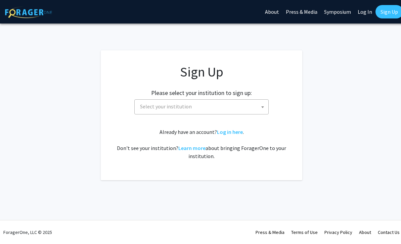 The width and height of the screenshot is (401, 244). I want to click on a: Terms of Use, so click(305, 233).